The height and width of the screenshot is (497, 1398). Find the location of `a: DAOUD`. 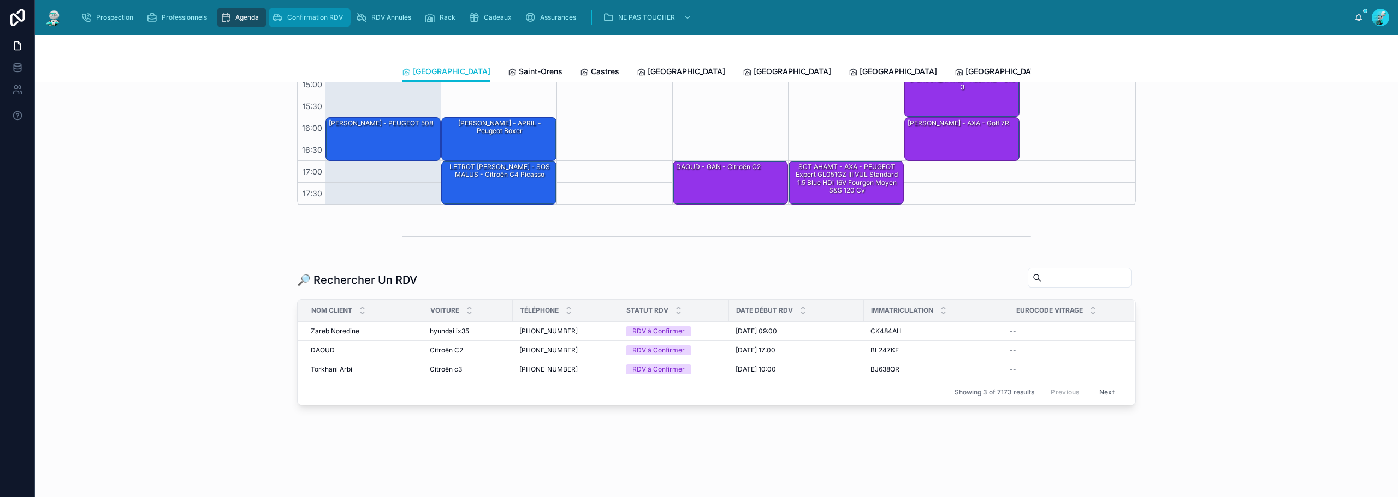

a: DAOUD is located at coordinates (364, 351).